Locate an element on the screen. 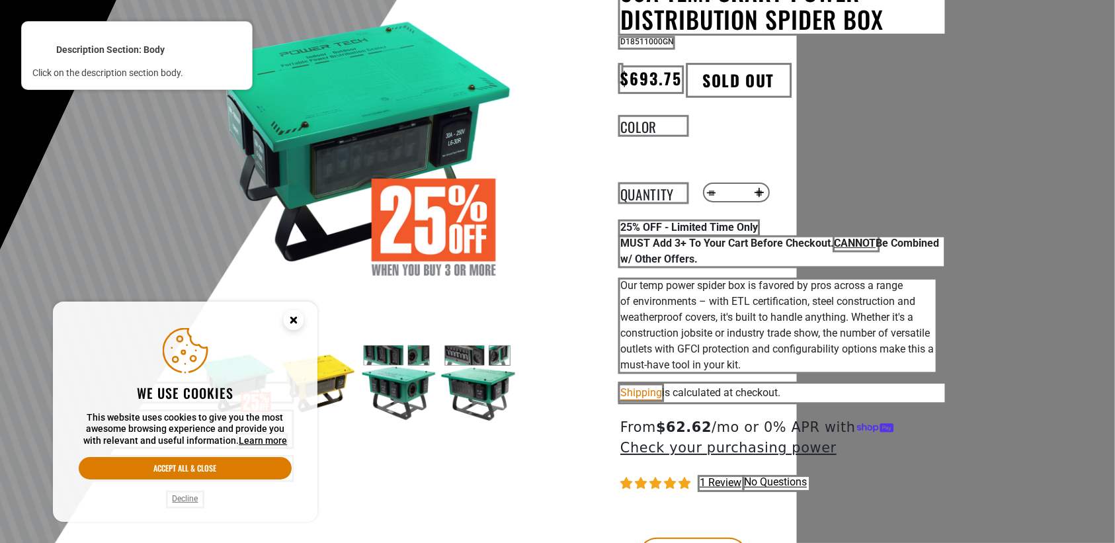  span: No questions is located at coordinates (775, 482).